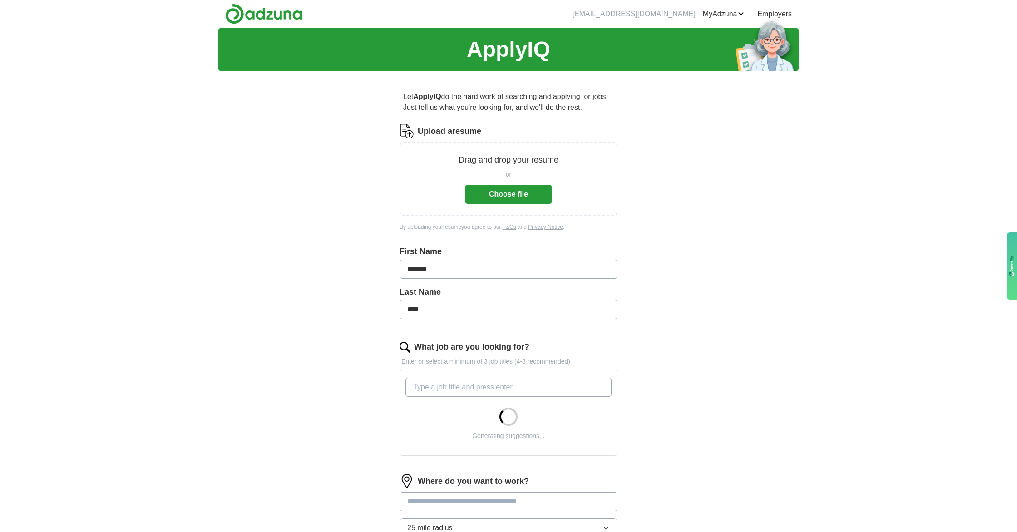  What do you see at coordinates (450, 131) in the screenshot?
I see `label: Upload a resume` at bounding box center [450, 131].